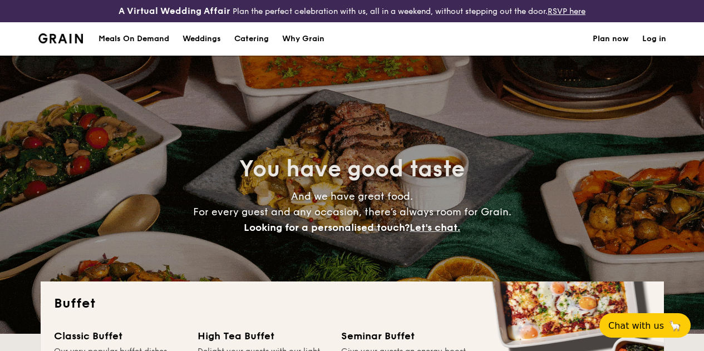  What do you see at coordinates (303, 39) in the screenshot?
I see `a: Why Grain` at bounding box center [303, 39].